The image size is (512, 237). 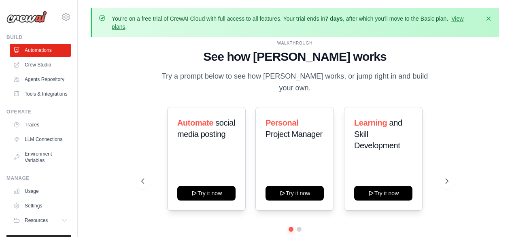 I want to click on img: Logo, so click(x=27, y=17).